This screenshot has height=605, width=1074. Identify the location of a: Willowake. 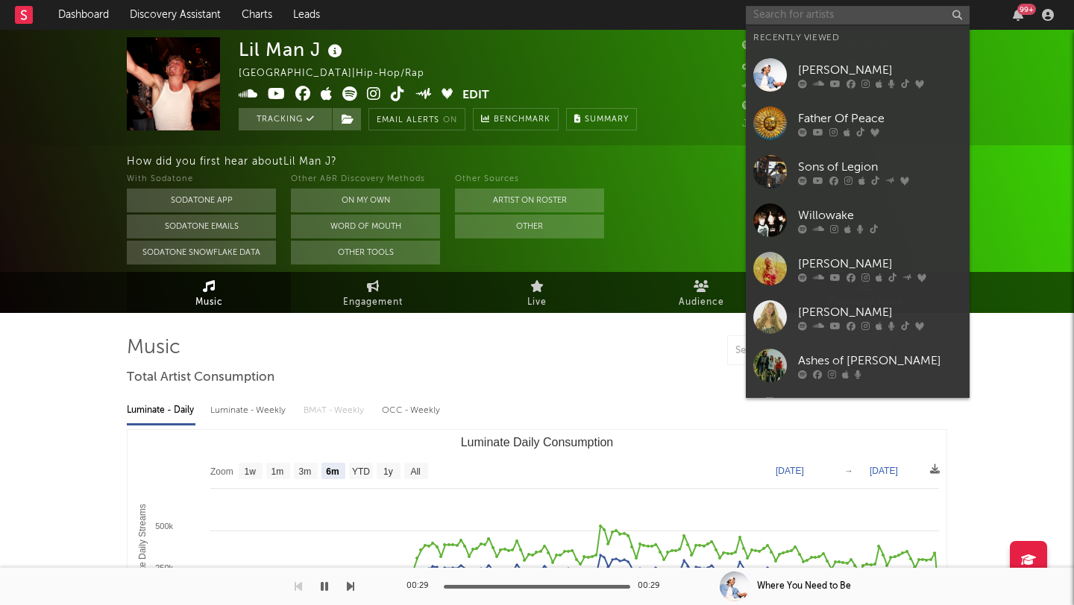
(857, 220).